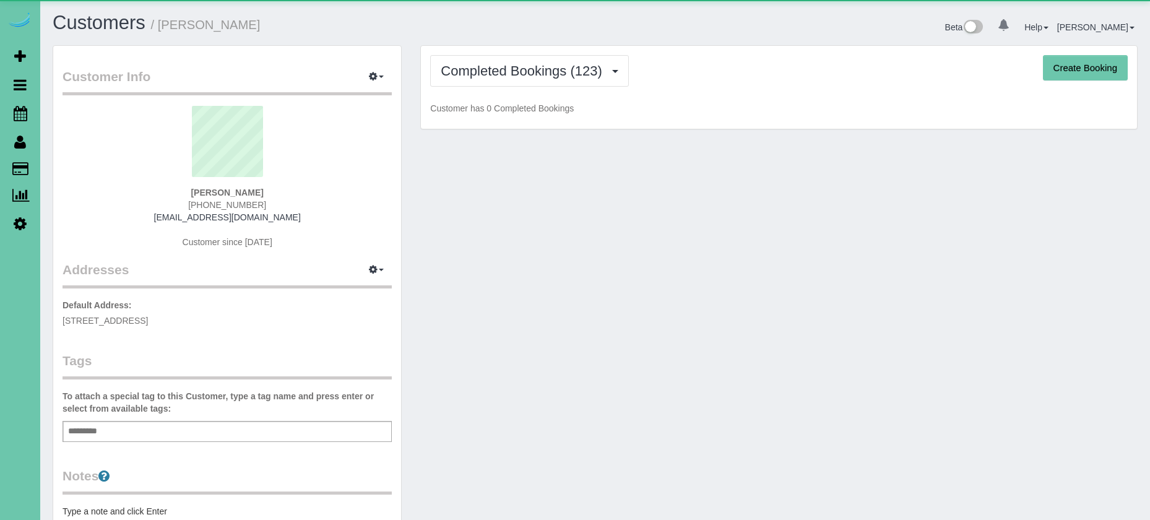  What do you see at coordinates (227, 402) in the screenshot?
I see `label: To attach a special tag to this Customer, type a tag name and press enter or select from availabl...` at bounding box center [227, 402].